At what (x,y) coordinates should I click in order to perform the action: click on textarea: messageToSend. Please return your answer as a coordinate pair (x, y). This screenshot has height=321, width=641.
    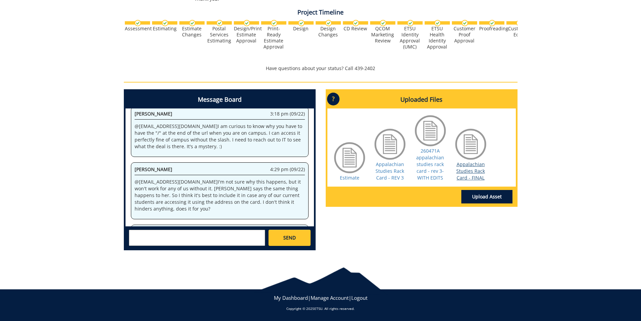
    Looking at the image, I should click on (197, 237).